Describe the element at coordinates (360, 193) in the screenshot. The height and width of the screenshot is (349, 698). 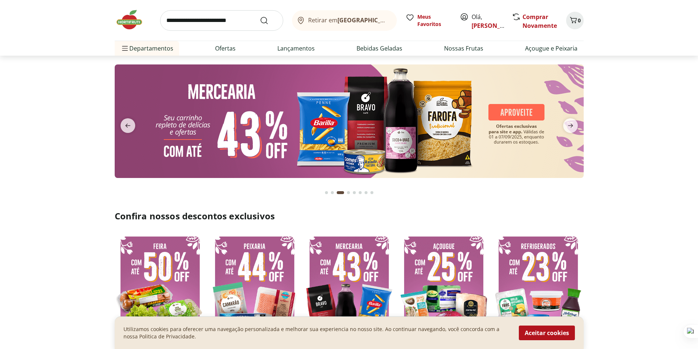
I see `button: Go to page 6 from fs-carousel` at that location.